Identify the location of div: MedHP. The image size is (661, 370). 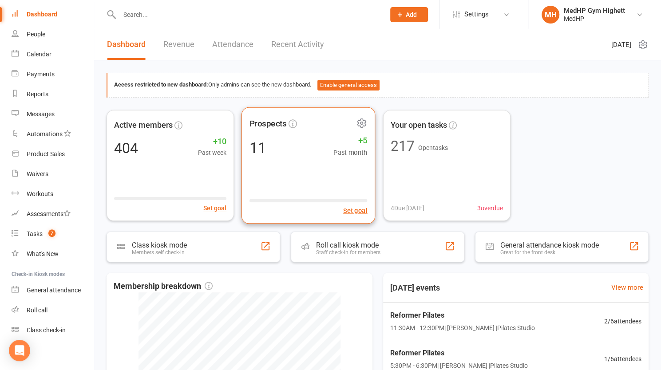
(594, 19).